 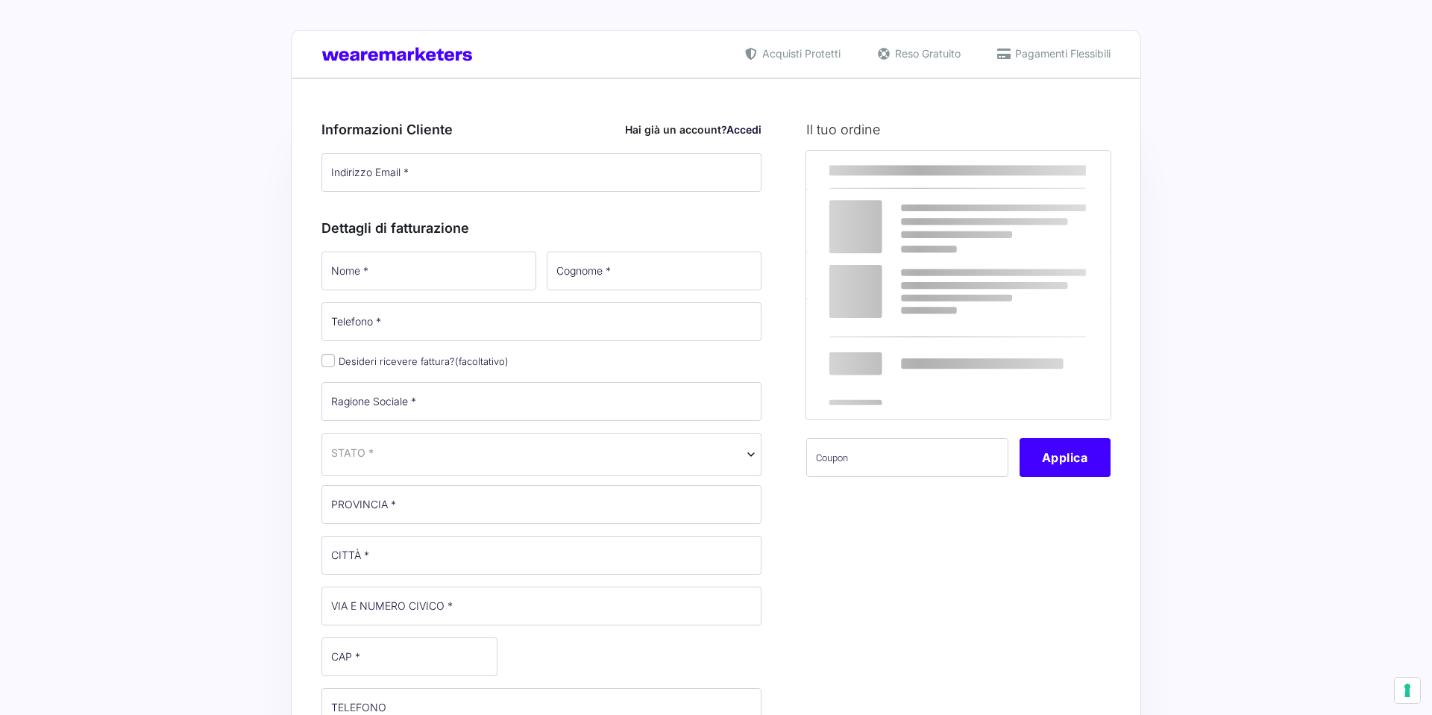 I want to click on input: Telefono *, so click(x=542, y=322).